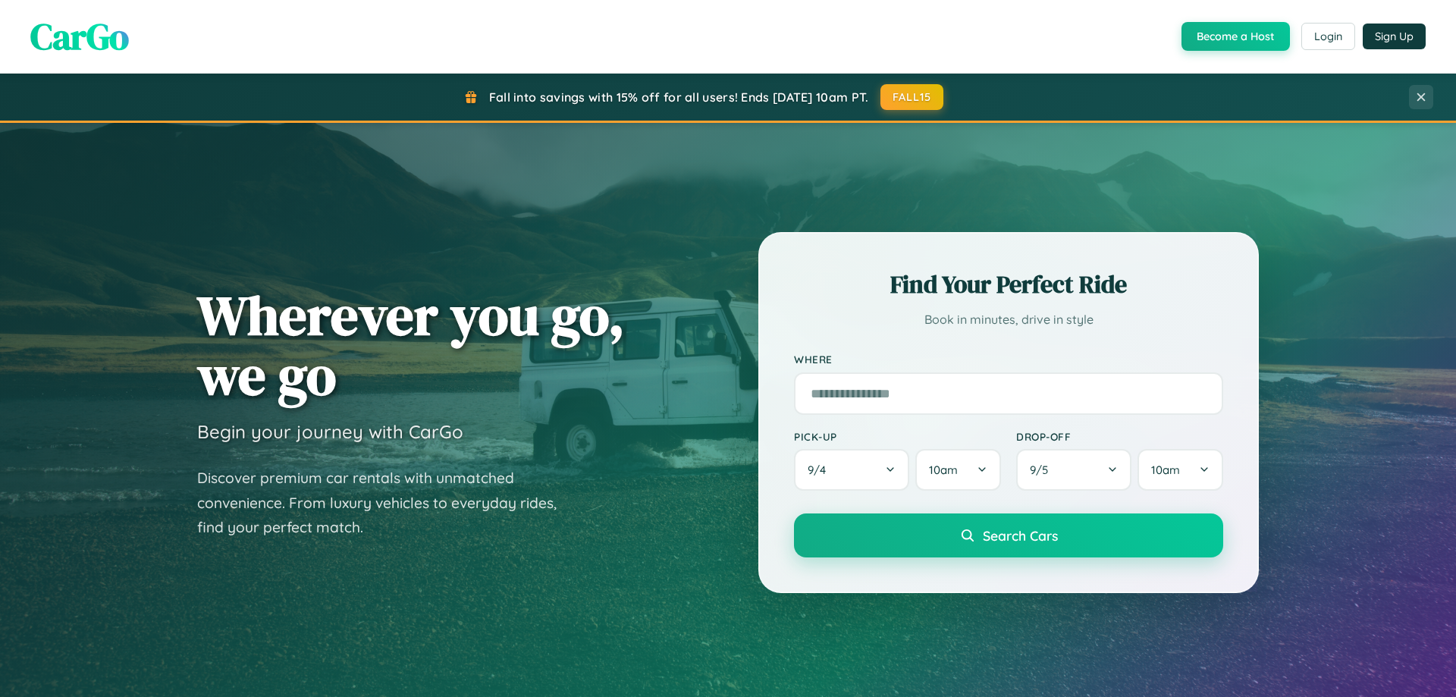 Image resolution: width=1456 pixels, height=697 pixels. Describe the element at coordinates (1009, 536) in the screenshot. I see `button: Search Cars` at that location.